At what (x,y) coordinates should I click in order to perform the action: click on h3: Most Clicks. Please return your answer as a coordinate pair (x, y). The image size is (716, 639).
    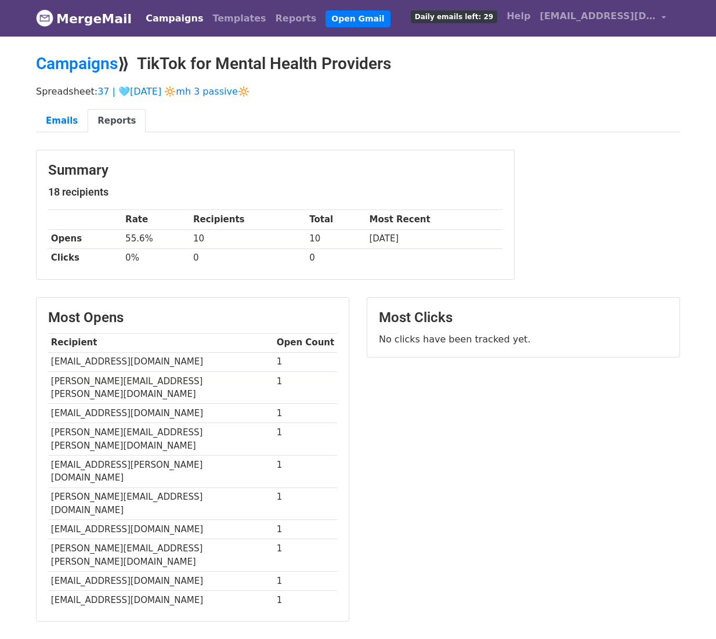
    Looking at the image, I should click on (524, 318).